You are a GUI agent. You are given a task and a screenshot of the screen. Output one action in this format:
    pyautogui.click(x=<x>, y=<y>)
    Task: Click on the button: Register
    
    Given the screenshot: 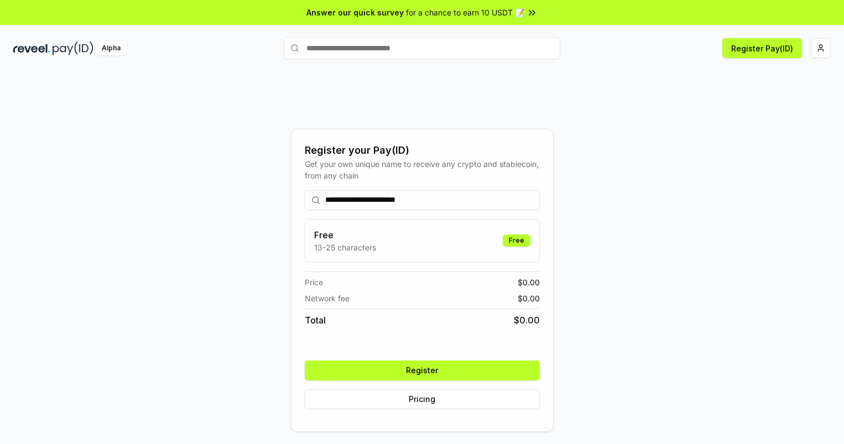 What is the action you would take?
    pyautogui.click(x=422, y=371)
    